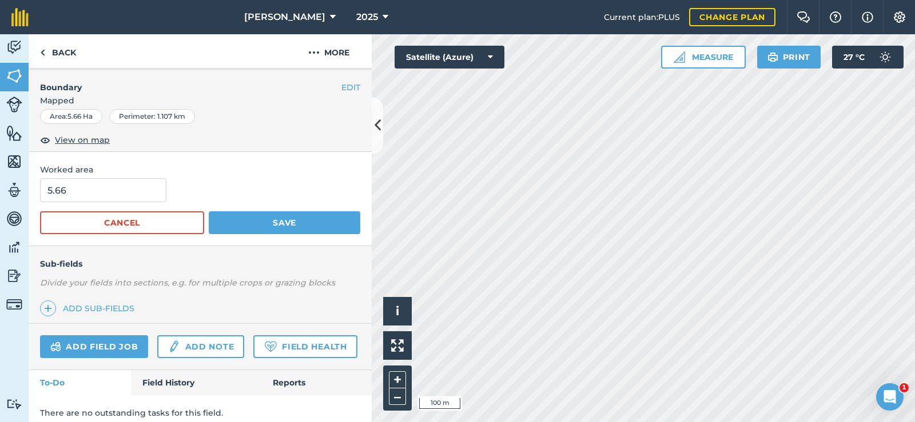 The image size is (915, 422). I want to click on em: Divide your fields into sections, e.g. for multiple crops or grazing blocks, so click(188, 283).